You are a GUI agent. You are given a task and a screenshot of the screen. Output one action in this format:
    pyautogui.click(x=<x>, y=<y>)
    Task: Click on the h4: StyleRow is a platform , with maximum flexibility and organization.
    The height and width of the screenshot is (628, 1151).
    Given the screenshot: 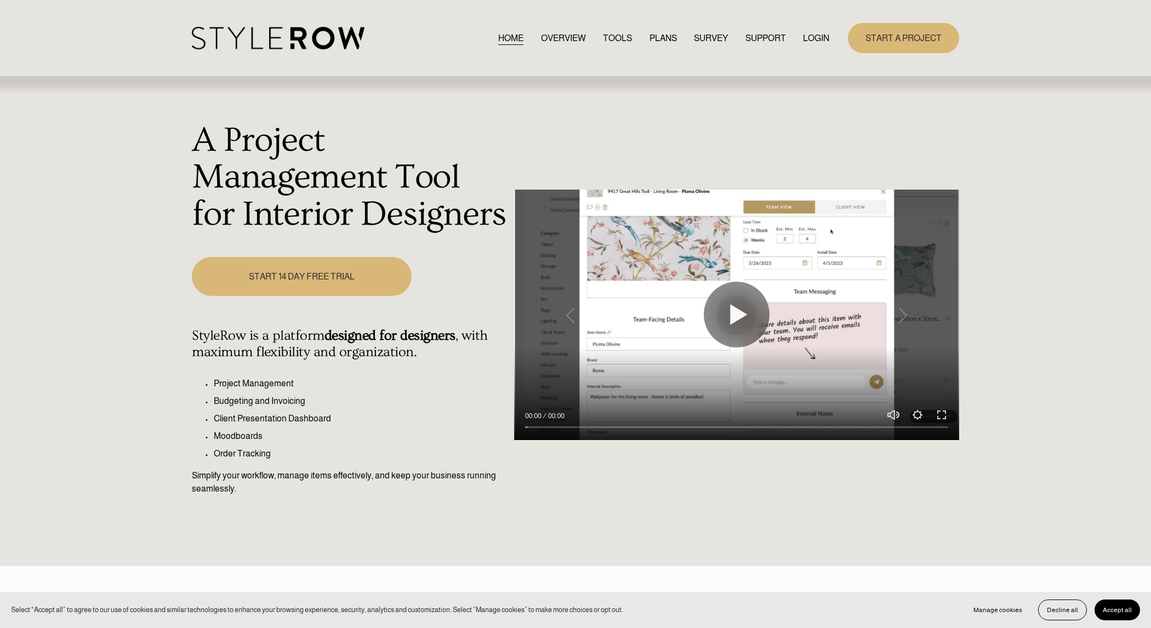 What is the action you would take?
    pyautogui.click(x=350, y=344)
    